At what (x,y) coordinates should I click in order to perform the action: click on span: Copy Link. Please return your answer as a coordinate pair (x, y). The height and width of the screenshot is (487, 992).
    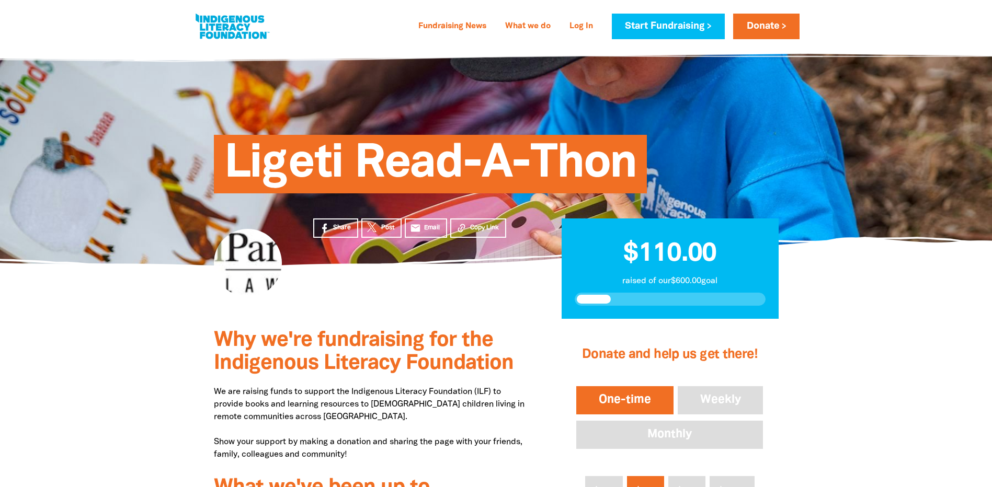
    Looking at the image, I should click on (484, 228).